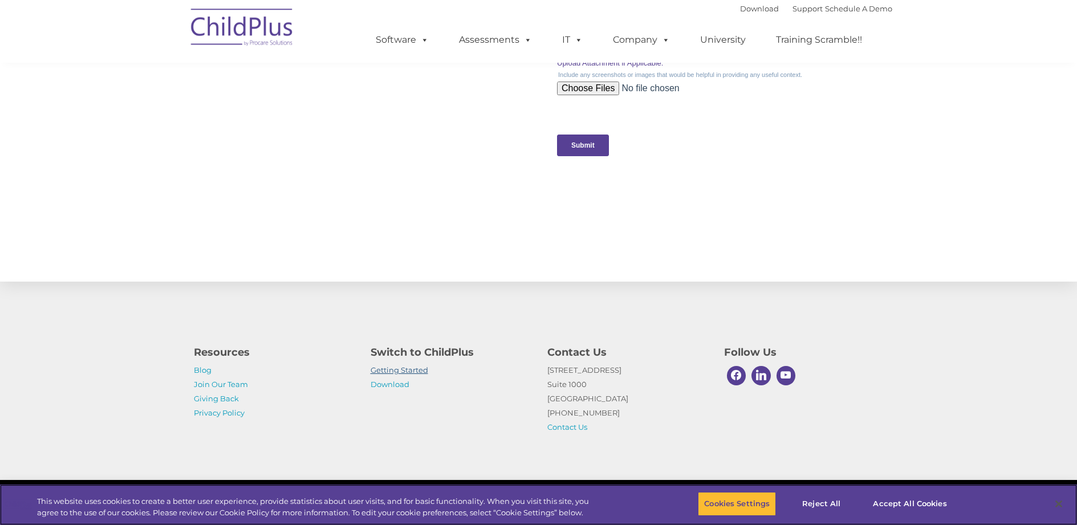 The width and height of the screenshot is (1077, 525). What do you see at coordinates (221, 384) in the screenshot?
I see `a: Join Our Team` at bounding box center [221, 384].